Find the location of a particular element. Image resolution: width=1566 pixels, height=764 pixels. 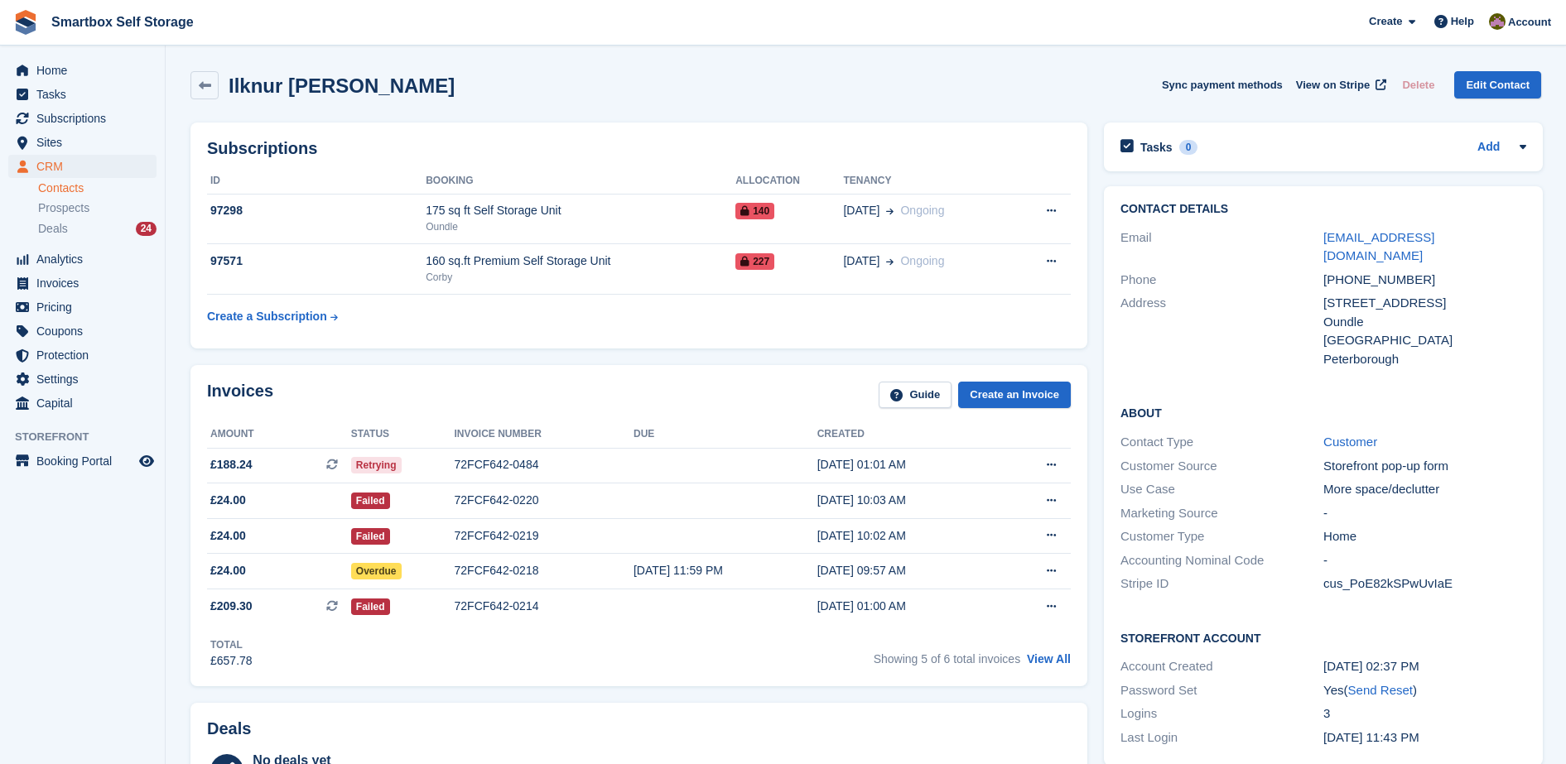

th: Due is located at coordinates (726, 435).